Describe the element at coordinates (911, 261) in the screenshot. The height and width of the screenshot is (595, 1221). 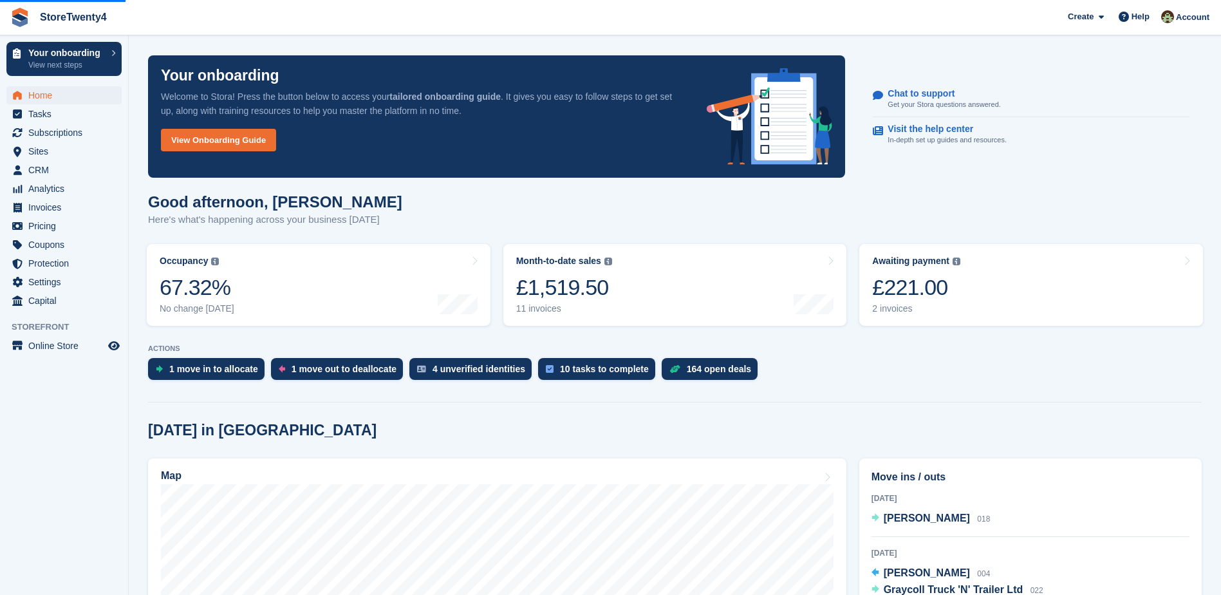
I see `div: Awaiting payment` at that location.